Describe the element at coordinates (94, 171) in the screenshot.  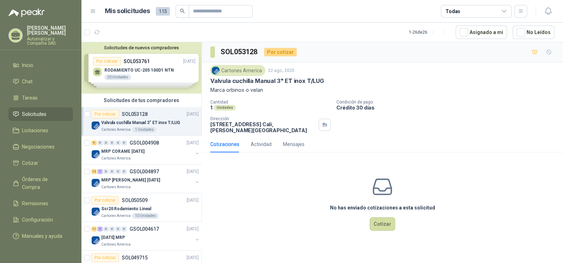
I see `div: 12` at that location.